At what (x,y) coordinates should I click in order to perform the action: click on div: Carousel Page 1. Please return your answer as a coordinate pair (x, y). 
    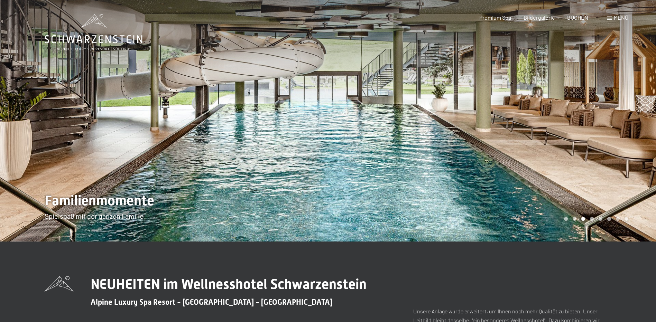
    Looking at the image, I should click on (566, 219).